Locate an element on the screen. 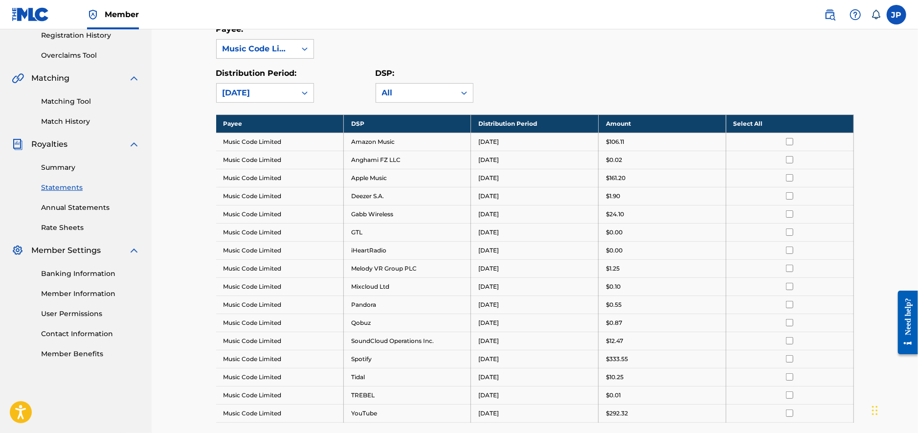  a: Matching Tool is located at coordinates (91, 101).